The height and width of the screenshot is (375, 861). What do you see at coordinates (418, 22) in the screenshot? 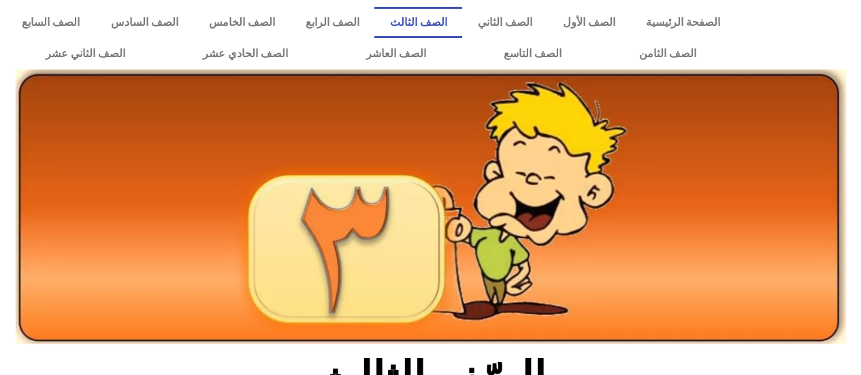
I see `a: الصف الثالث` at bounding box center [418, 22].